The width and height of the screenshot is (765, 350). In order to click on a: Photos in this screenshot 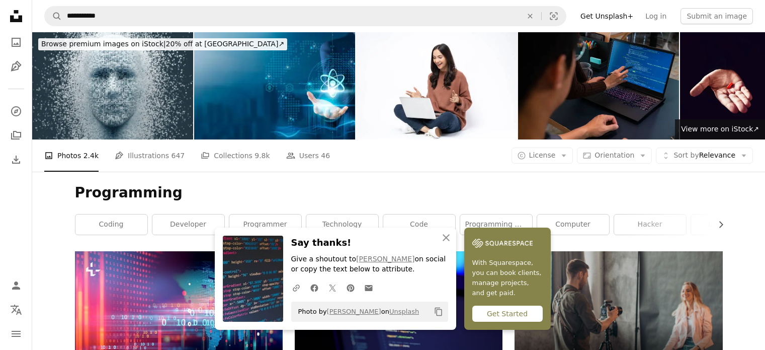, I will do `click(16, 42)`.